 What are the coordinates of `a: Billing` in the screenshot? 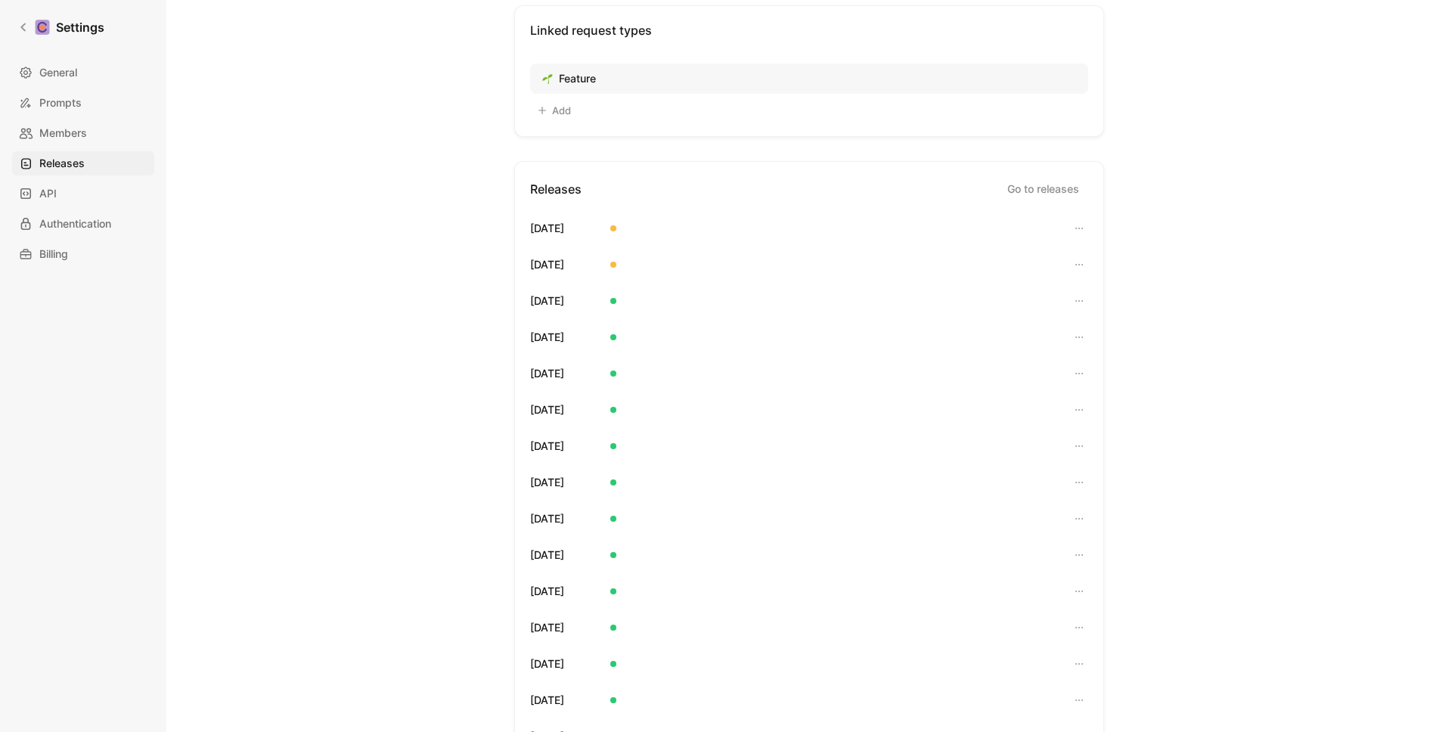 It's located at (83, 254).